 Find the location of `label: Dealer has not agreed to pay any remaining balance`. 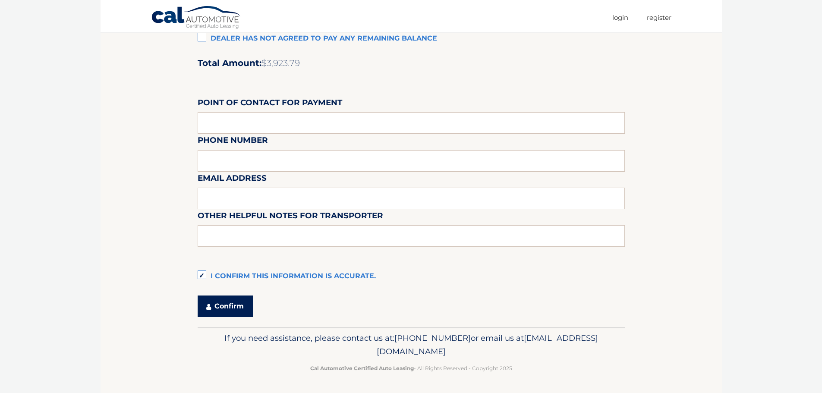

label: Dealer has not agreed to pay any remaining balance is located at coordinates (411, 39).